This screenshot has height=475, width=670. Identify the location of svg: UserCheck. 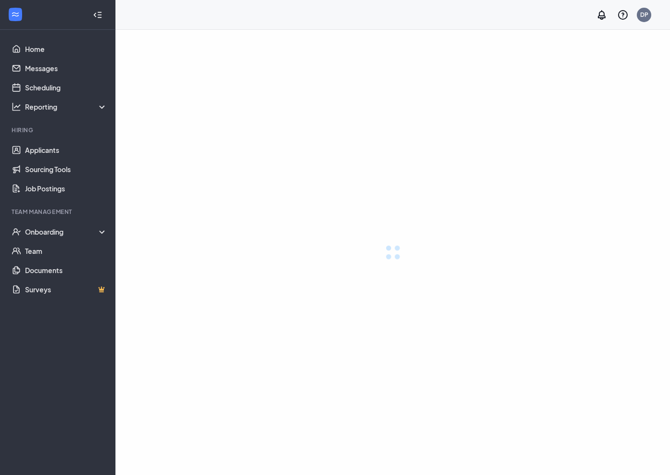
(16, 232).